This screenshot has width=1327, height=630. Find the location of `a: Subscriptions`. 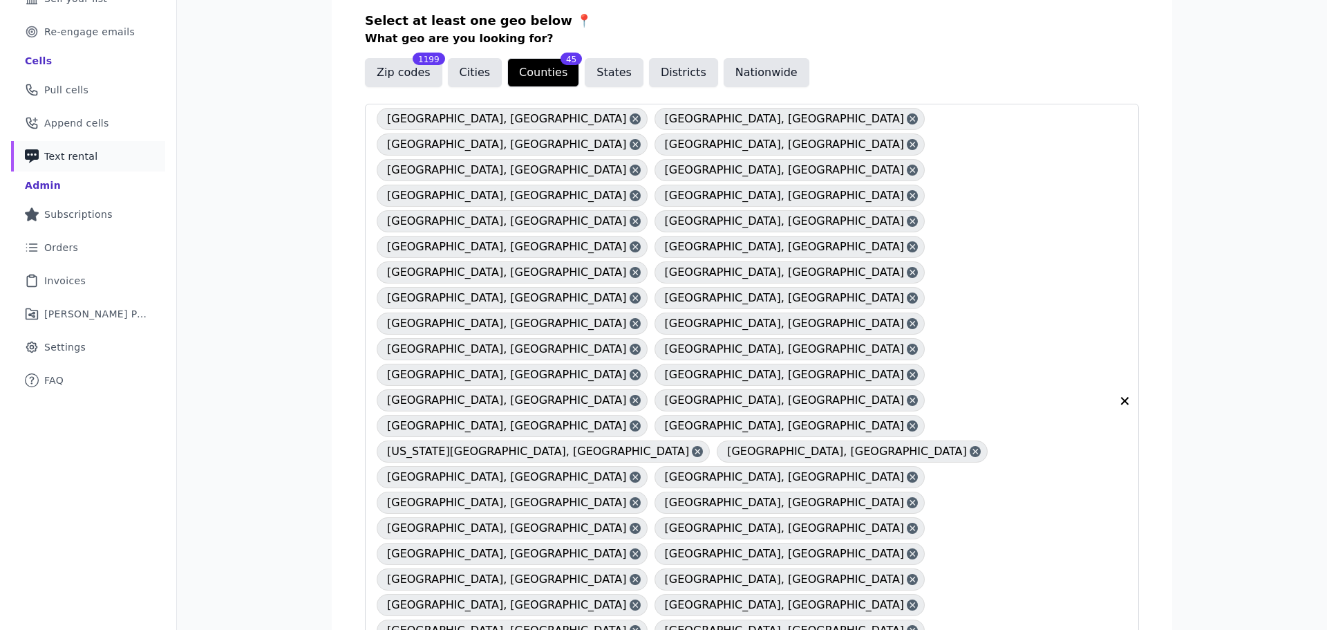

a: Subscriptions is located at coordinates (88, 214).